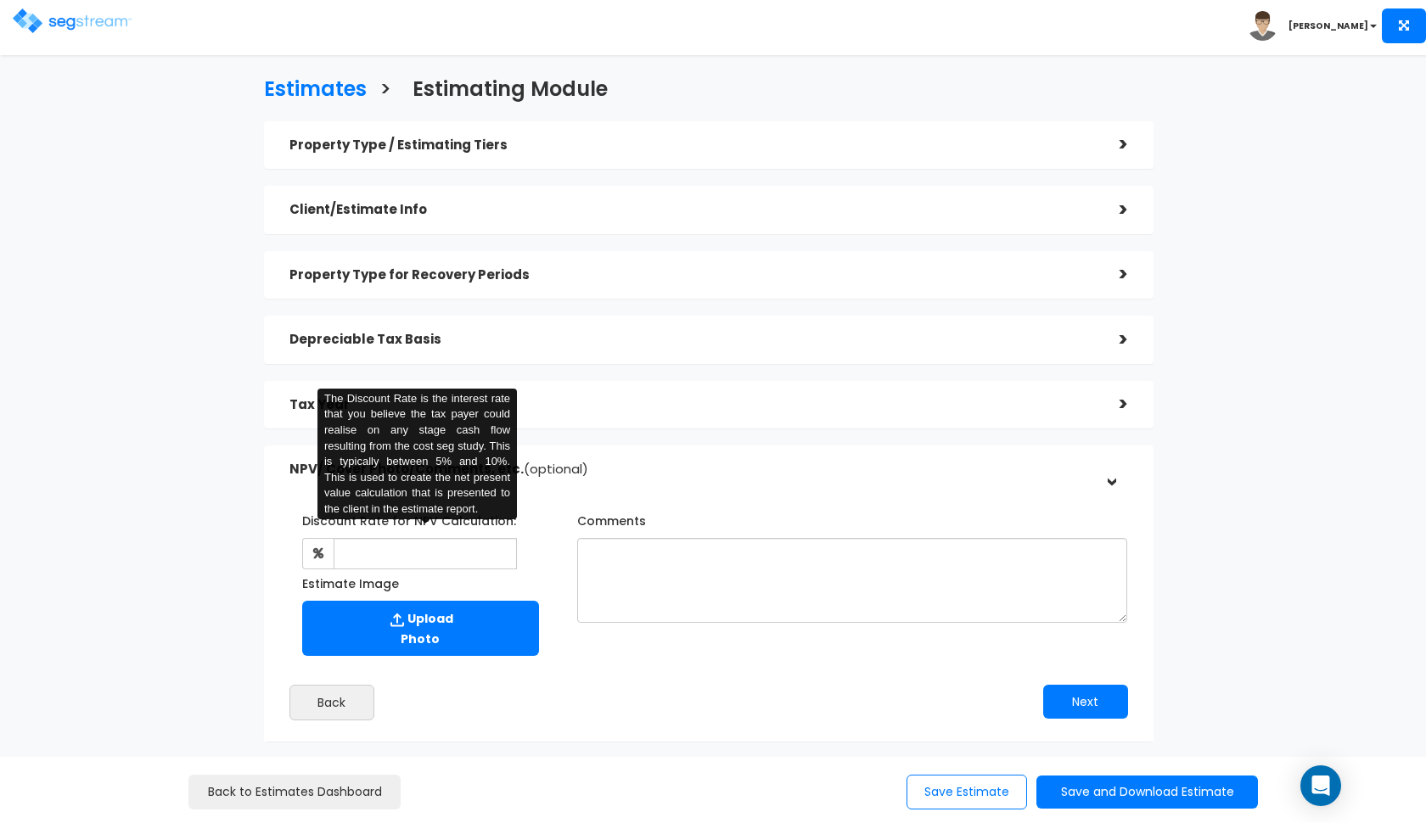 Image resolution: width=1426 pixels, height=823 pixels. Describe the element at coordinates (556, 469) in the screenshot. I see `span: (optional)` at that location.